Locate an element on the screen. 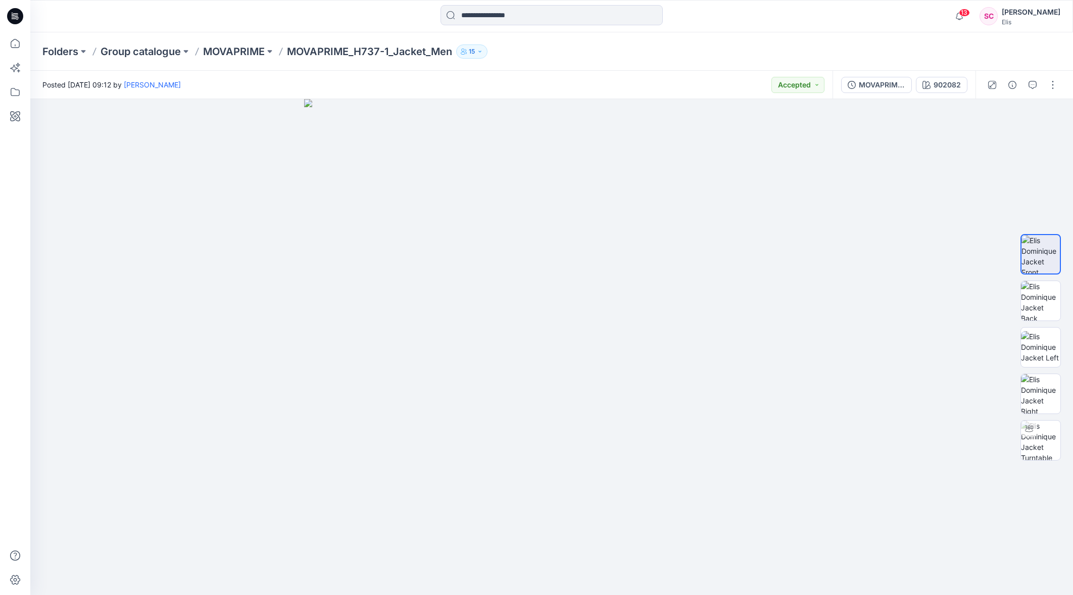 The height and width of the screenshot is (595, 1073). button: 902082 is located at coordinates (942, 85).